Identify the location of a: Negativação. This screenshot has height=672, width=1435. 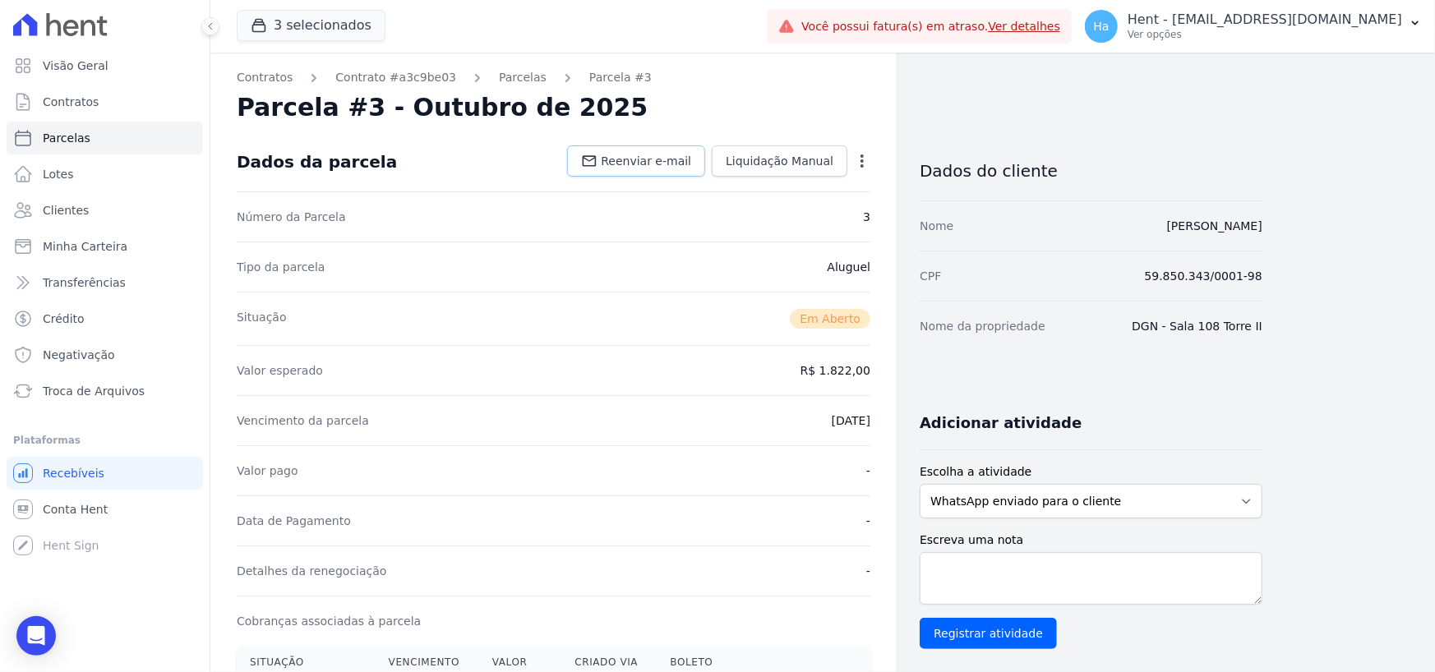
(104, 355).